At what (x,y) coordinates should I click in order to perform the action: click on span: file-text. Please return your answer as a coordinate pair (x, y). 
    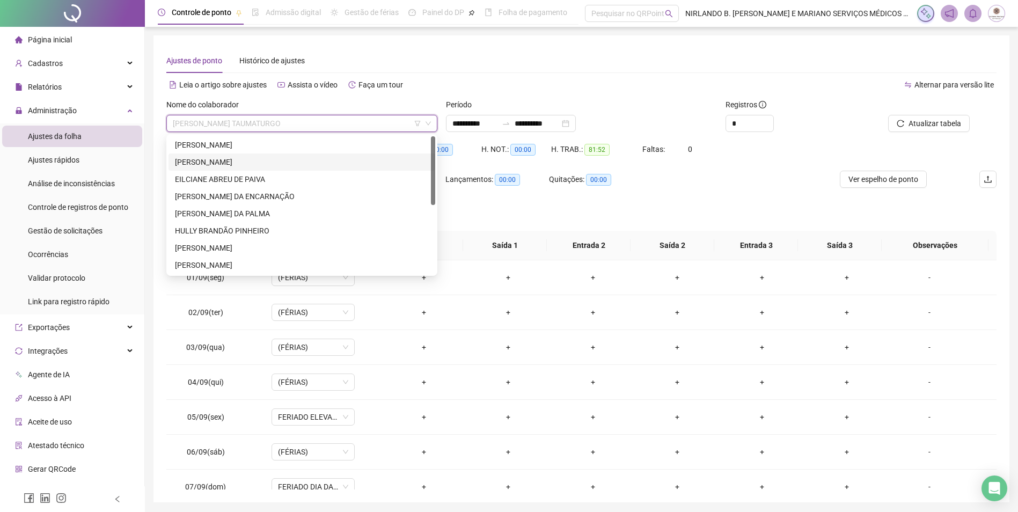
    Looking at the image, I should click on (173, 85).